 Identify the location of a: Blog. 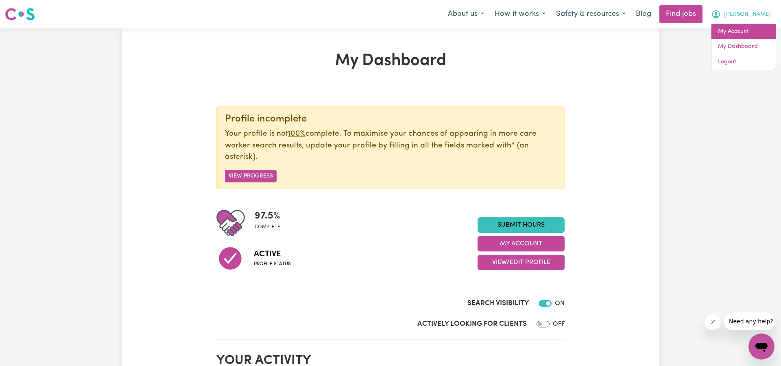
(643, 14).